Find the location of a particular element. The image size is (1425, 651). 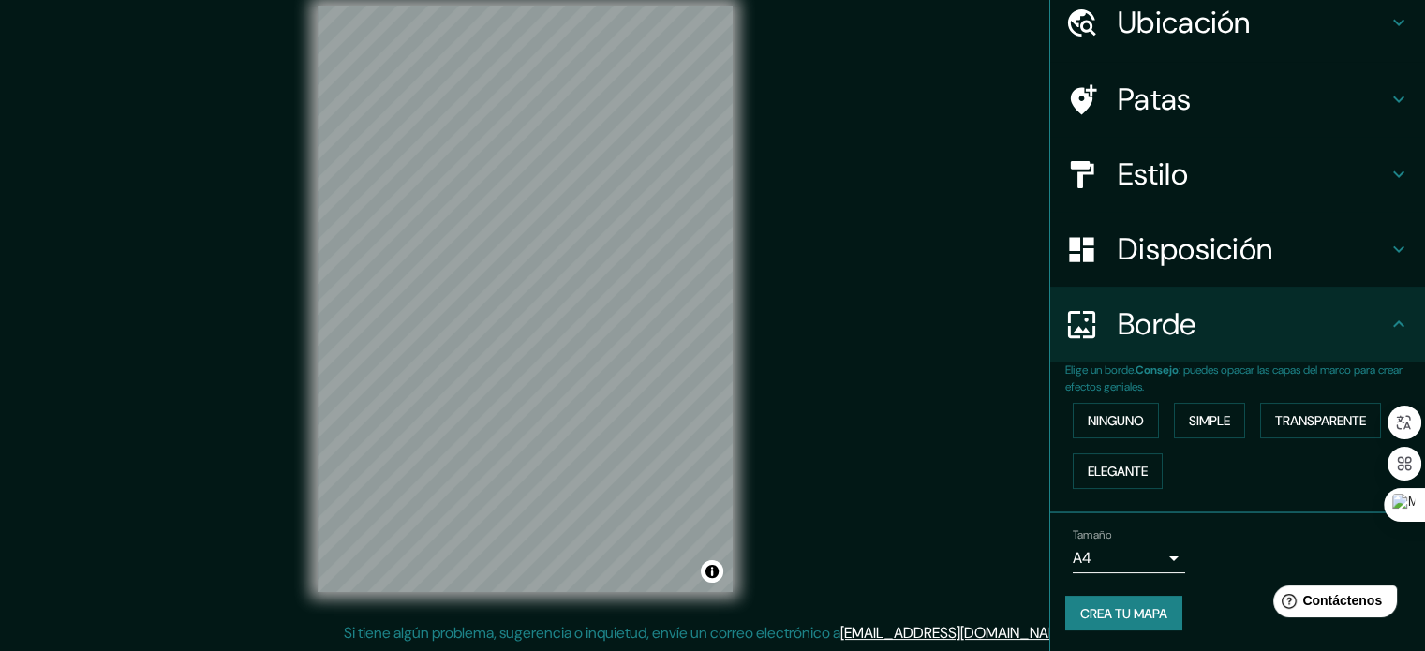

button: Ninguno is located at coordinates (1116, 421).